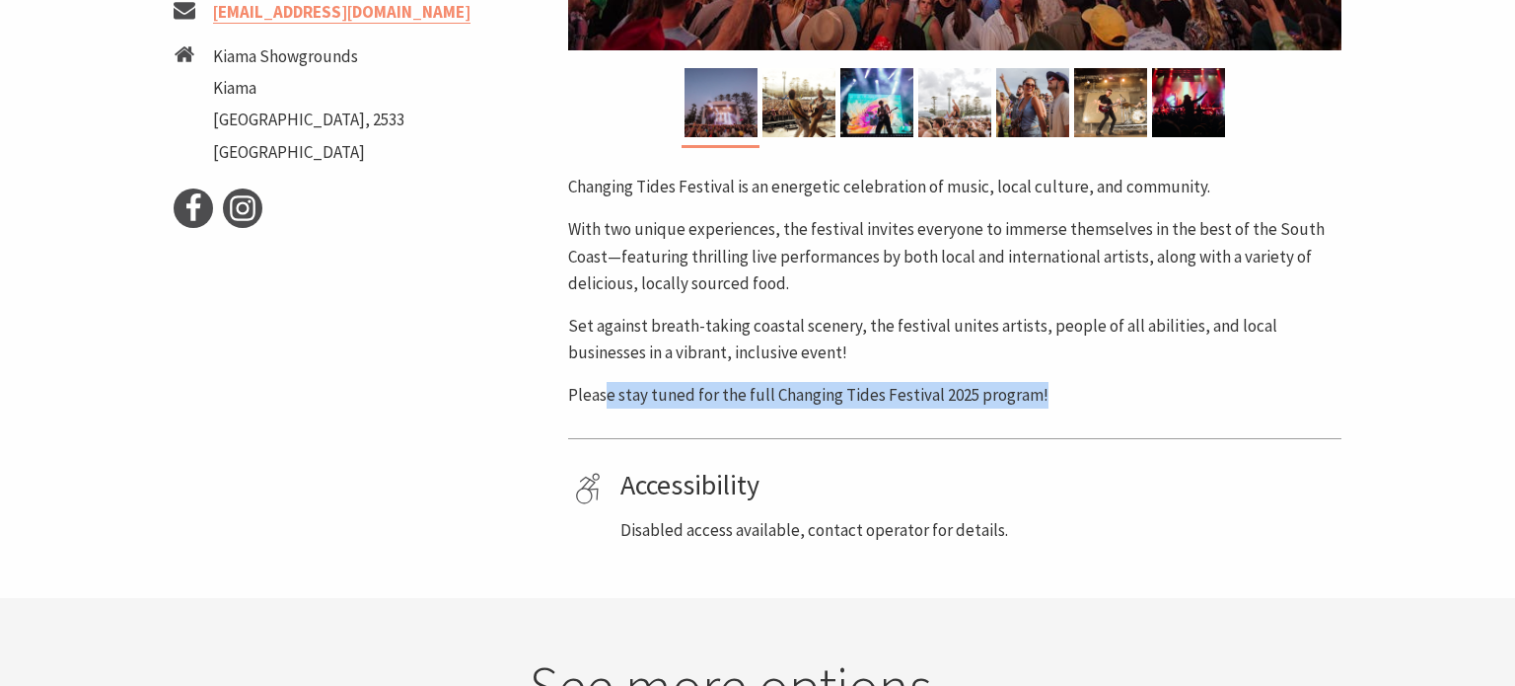 This screenshot has height=686, width=1515. Describe the element at coordinates (1189, 103) in the screenshot. I see `img: Changing Tides Festival Goers - 3` at that location.